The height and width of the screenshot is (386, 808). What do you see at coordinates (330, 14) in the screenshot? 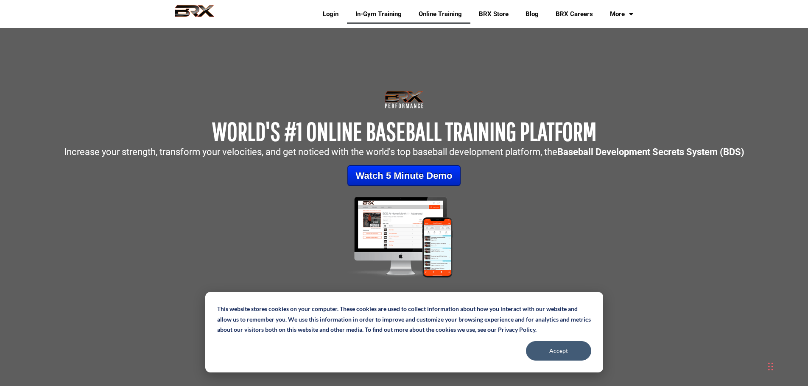
I see `a: Login` at bounding box center [330, 14].